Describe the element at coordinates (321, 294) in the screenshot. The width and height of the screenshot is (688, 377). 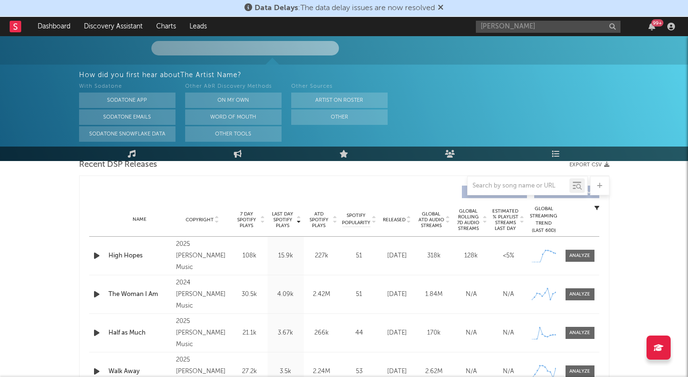
I see `div: 2.42M` at that location.